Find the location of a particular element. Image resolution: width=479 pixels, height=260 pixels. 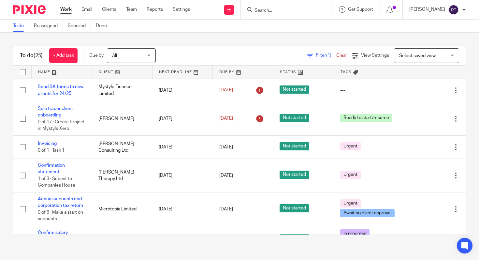

a: Reassigned is located at coordinates (48, 26).